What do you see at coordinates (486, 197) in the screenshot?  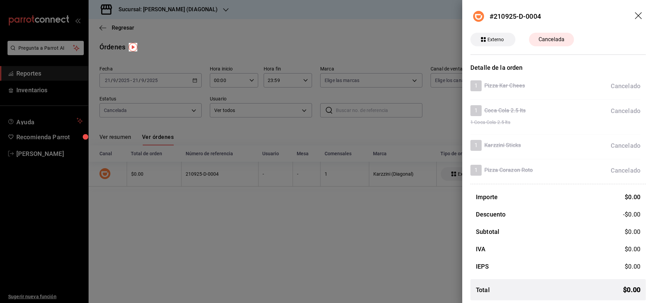 I see `h3: Importe` at bounding box center [486, 197].